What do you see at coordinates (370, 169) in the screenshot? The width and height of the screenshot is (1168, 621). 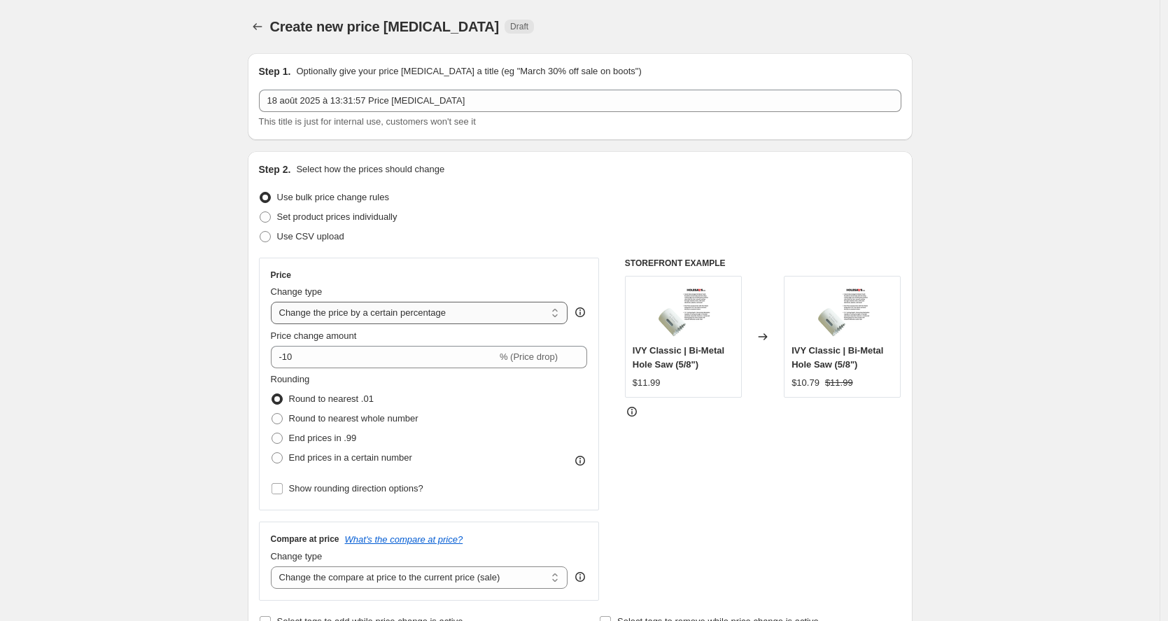 I see `p: Select how the prices should change` at bounding box center [370, 169].